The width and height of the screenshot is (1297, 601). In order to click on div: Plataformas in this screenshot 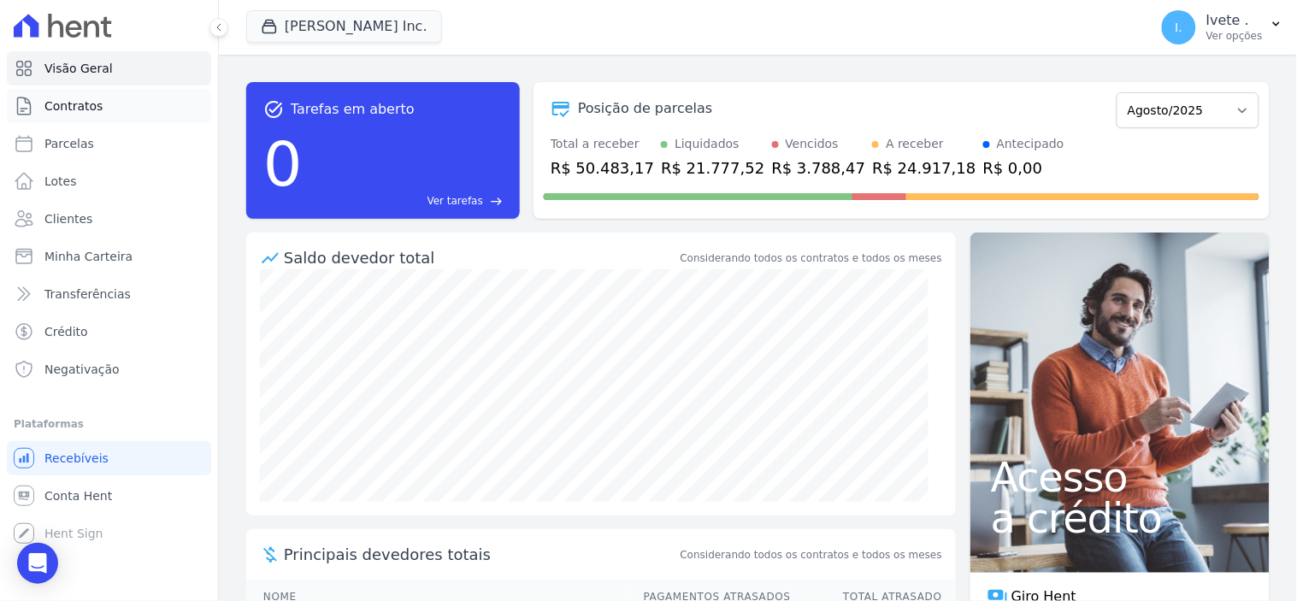, I will do `click(109, 424)`.